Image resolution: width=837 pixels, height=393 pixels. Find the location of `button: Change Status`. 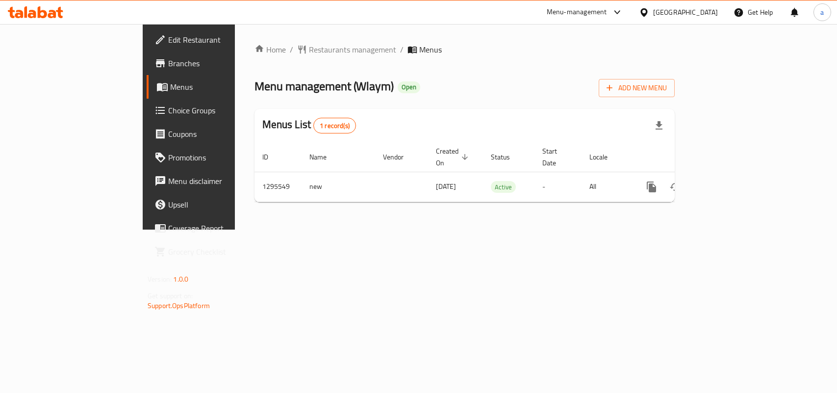

button: Change Status is located at coordinates (675, 187).